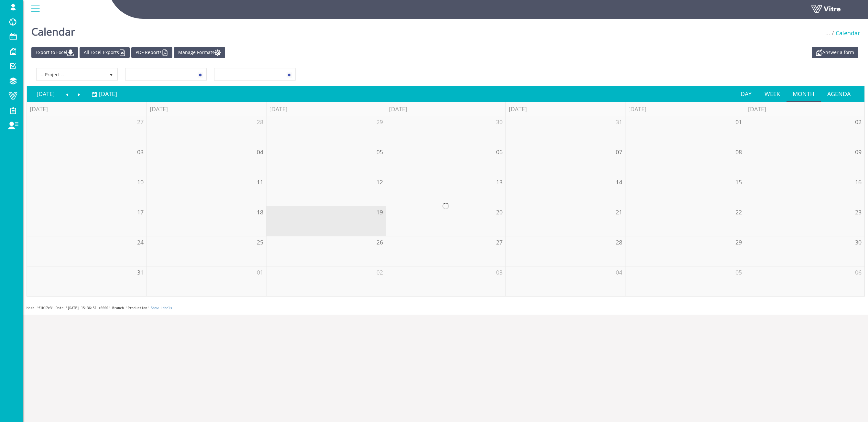  Describe the element at coordinates (200, 52) in the screenshot. I see `a: Manage Formats` at that location.